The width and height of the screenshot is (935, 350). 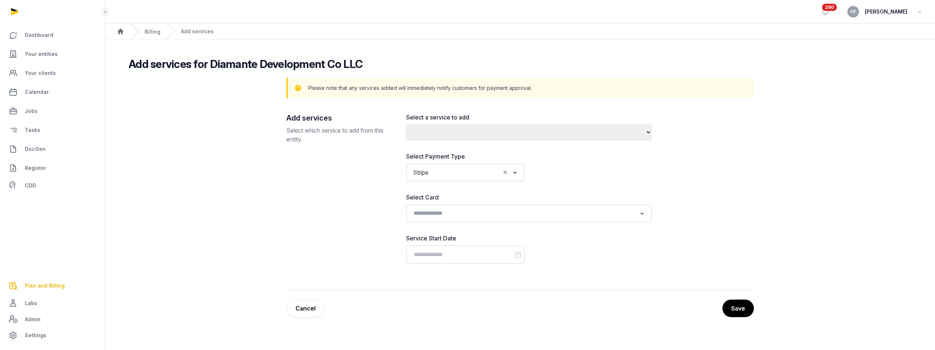 I want to click on span: Labs, so click(x=31, y=303).